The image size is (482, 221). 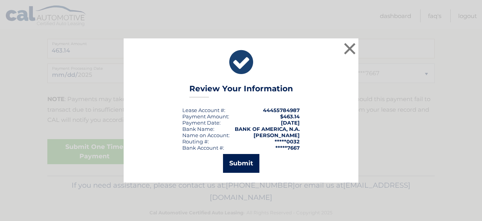 What do you see at coordinates (204, 110) in the screenshot?
I see `div: Lease Account #:` at bounding box center [204, 110].